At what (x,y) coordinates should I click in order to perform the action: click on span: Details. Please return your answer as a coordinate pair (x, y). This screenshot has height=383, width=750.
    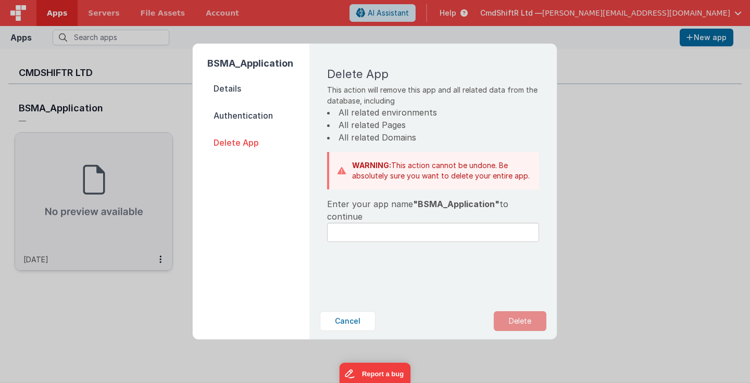
    Looking at the image, I should click on (258, 89).